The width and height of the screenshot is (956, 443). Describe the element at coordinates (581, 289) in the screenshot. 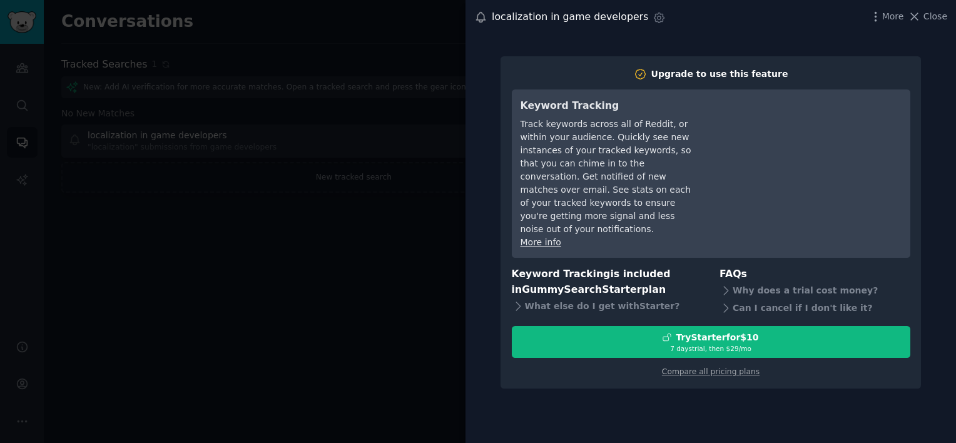

I see `span: GummySearch Starter` at that location.